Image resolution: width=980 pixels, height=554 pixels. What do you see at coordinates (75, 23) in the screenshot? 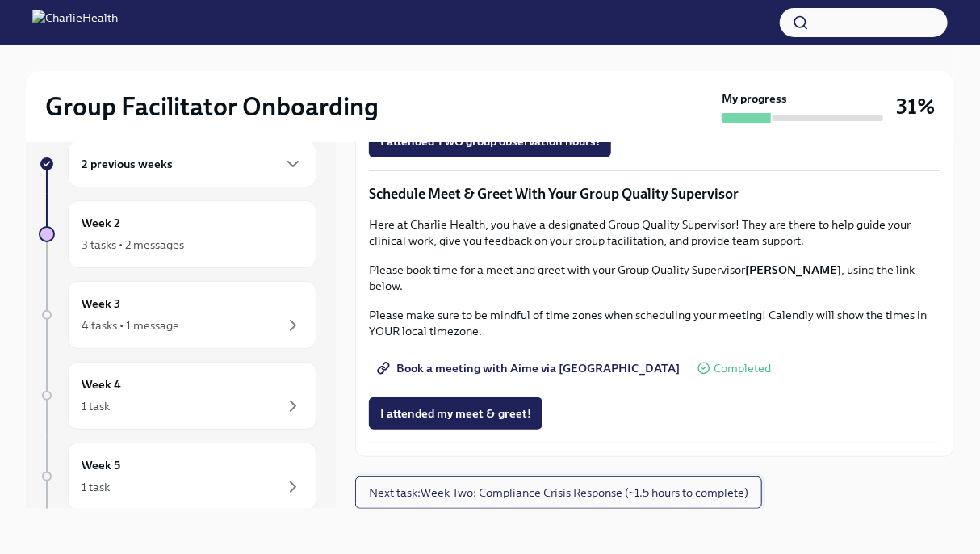
I see `img: CharlieHealth` at bounding box center [75, 23].